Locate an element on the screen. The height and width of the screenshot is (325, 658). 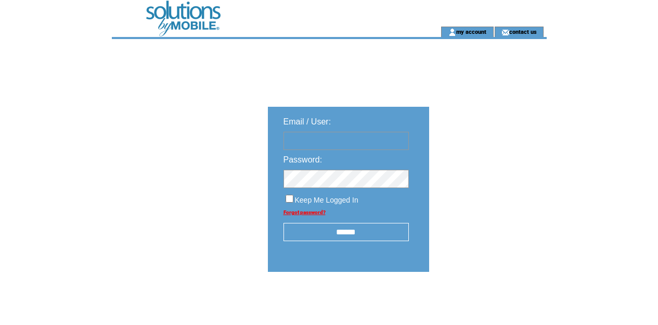
img: account_icon.gif;jsessionid=D2BED82F4CD918B52AFB35B449BBEE07 is located at coordinates (452, 32).